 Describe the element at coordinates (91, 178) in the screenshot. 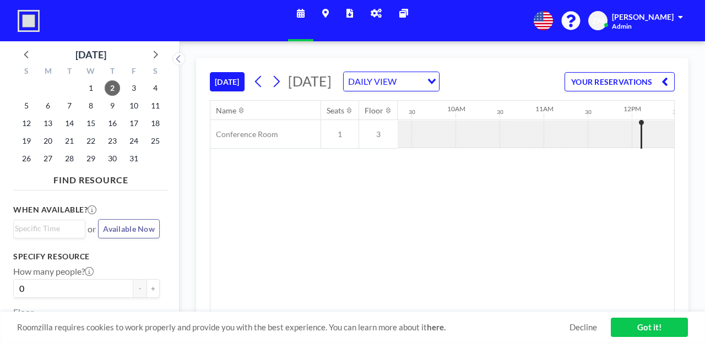

I see `h4: FIND RESOURCE` at that location.